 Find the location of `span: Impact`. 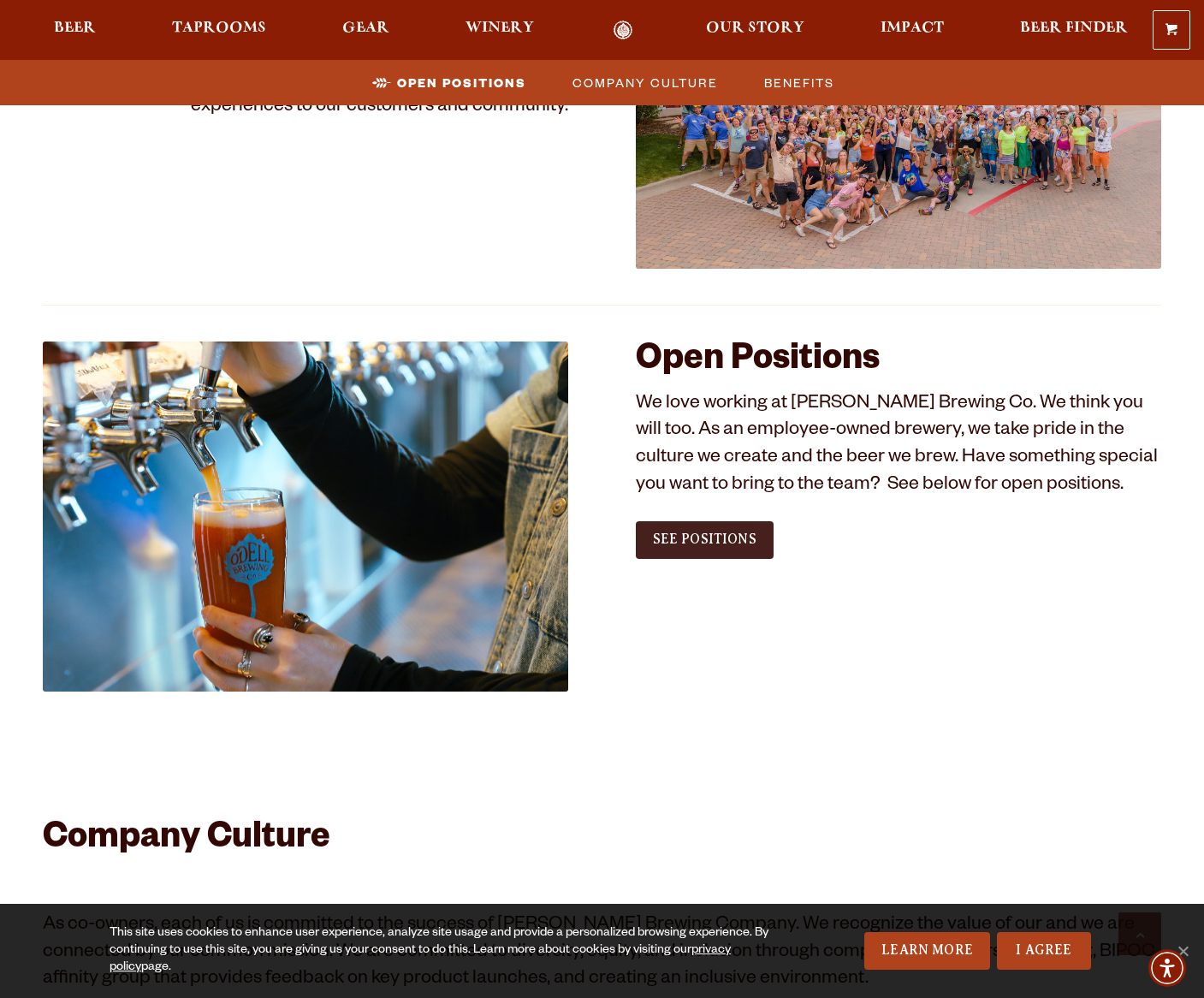

span: Impact is located at coordinates (913, 28).